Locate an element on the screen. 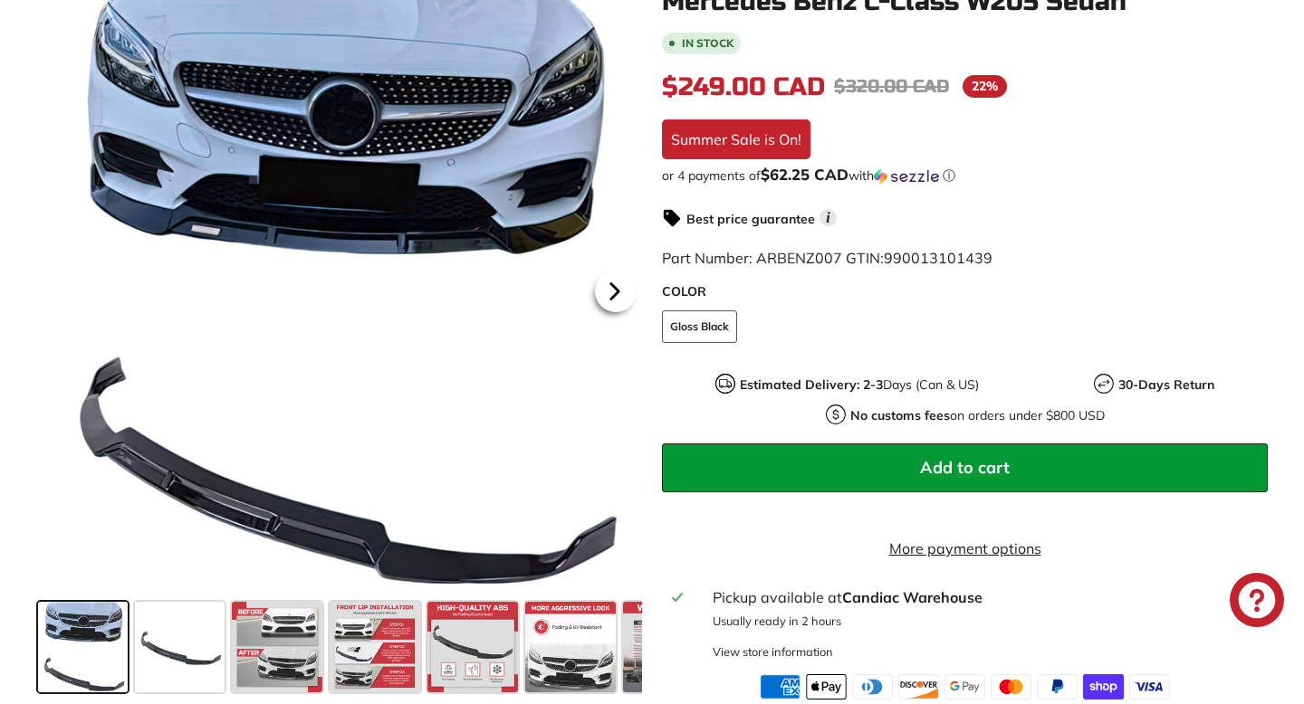 This screenshot has height=704, width=1304. span: Part Number: ARBENZ007 GTIN: is located at coordinates (827, 258).